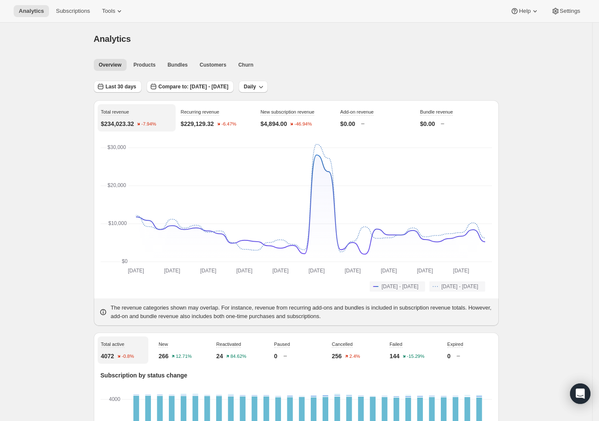 The width and height of the screenshot is (599, 421). Describe the element at coordinates (396, 396) in the screenshot. I see `rect: New-1 10` at that location.